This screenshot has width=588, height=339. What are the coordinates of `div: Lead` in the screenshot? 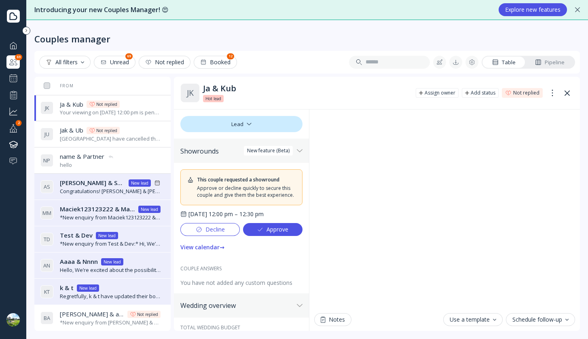 It's located at (241, 124).